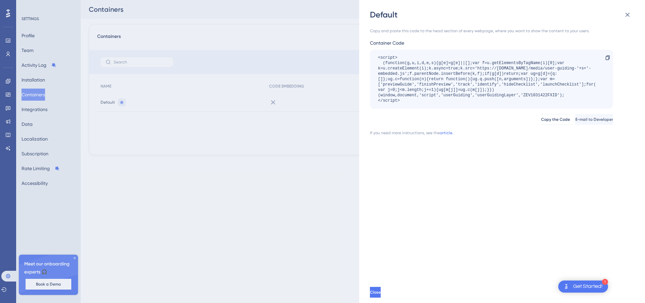 The width and height of the screenshot is (645, 303). What do you see at coordinates (405, 133) in the screenshot?
I see `div: If you need more instructions, see the` at bounding box center [405, 133].